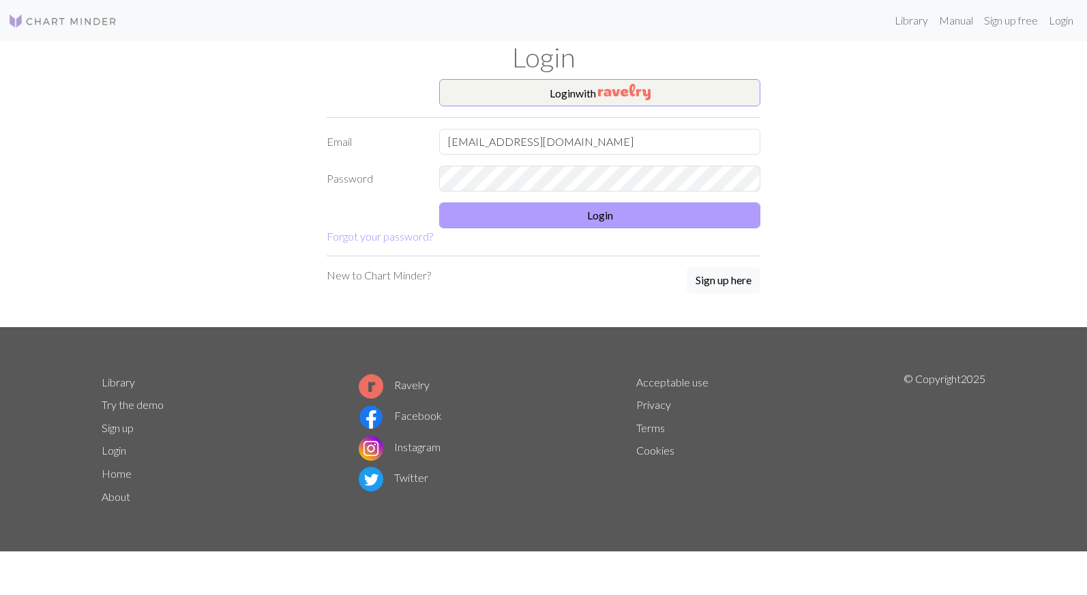 The image size is (1087, 595). What do you see at coordinates (956, 20) in the screenshot?
I see `a: Manual` at bounding box center [956, 20].